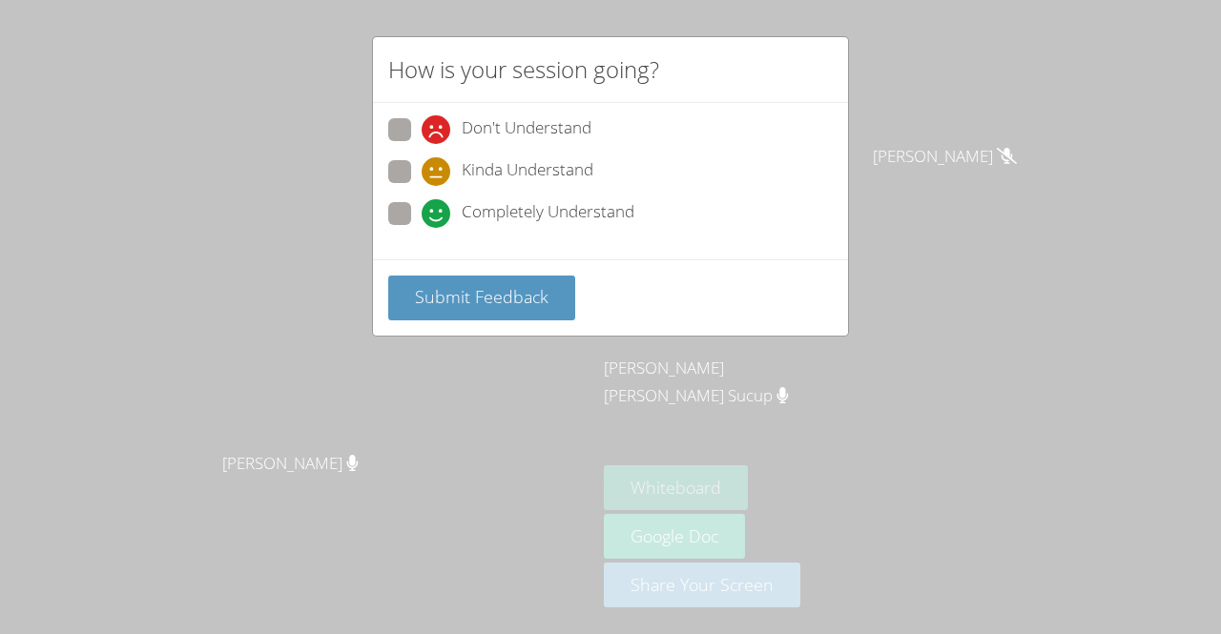  Describe the element at coordinates (528, 172) in the screenshot. I see `span: Kinda Understand` at that location.